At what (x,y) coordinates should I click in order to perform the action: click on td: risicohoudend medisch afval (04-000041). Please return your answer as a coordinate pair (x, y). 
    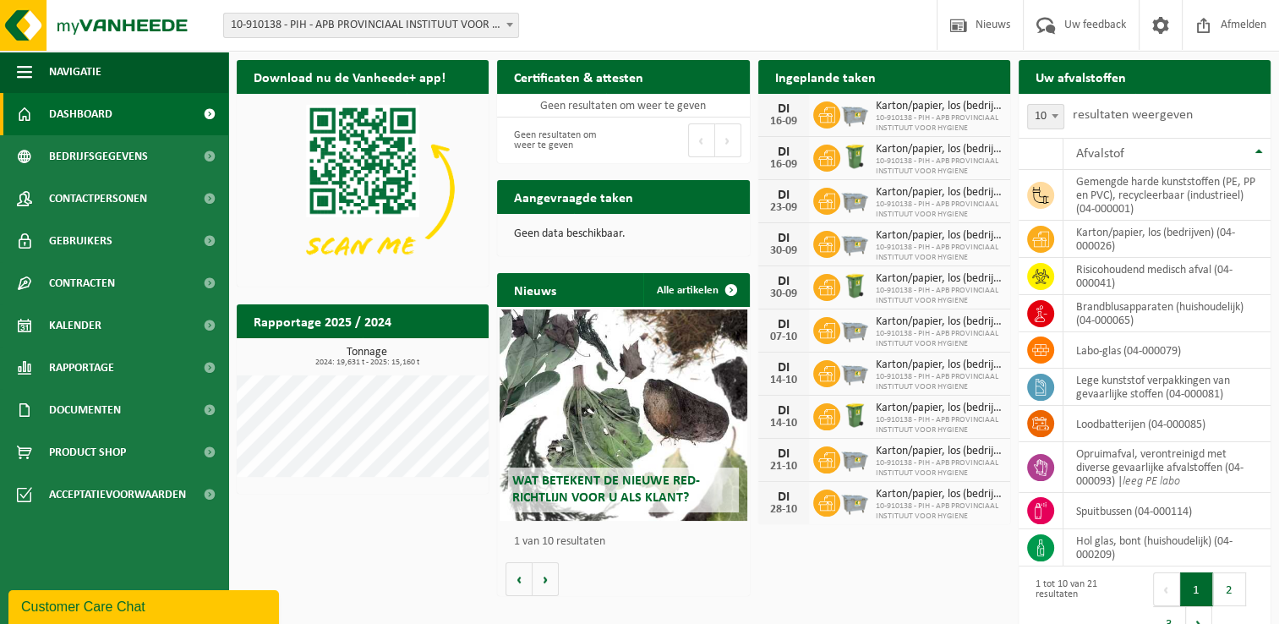
    Looking at the image, I should click on (1167, 277).